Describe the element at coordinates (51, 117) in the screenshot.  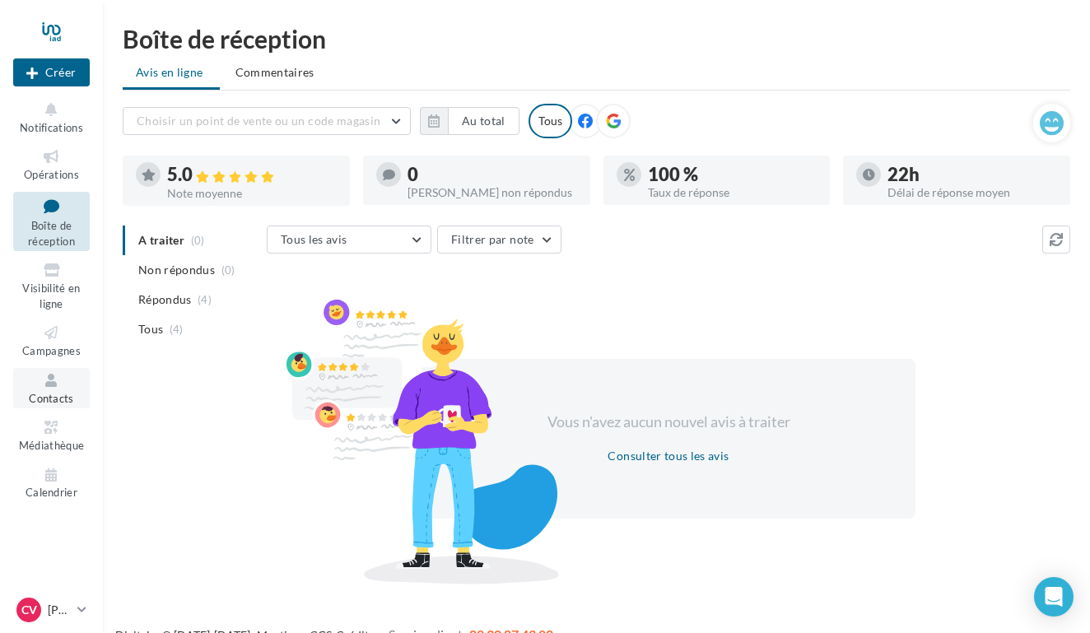
I see `button: Notifications` at that location.